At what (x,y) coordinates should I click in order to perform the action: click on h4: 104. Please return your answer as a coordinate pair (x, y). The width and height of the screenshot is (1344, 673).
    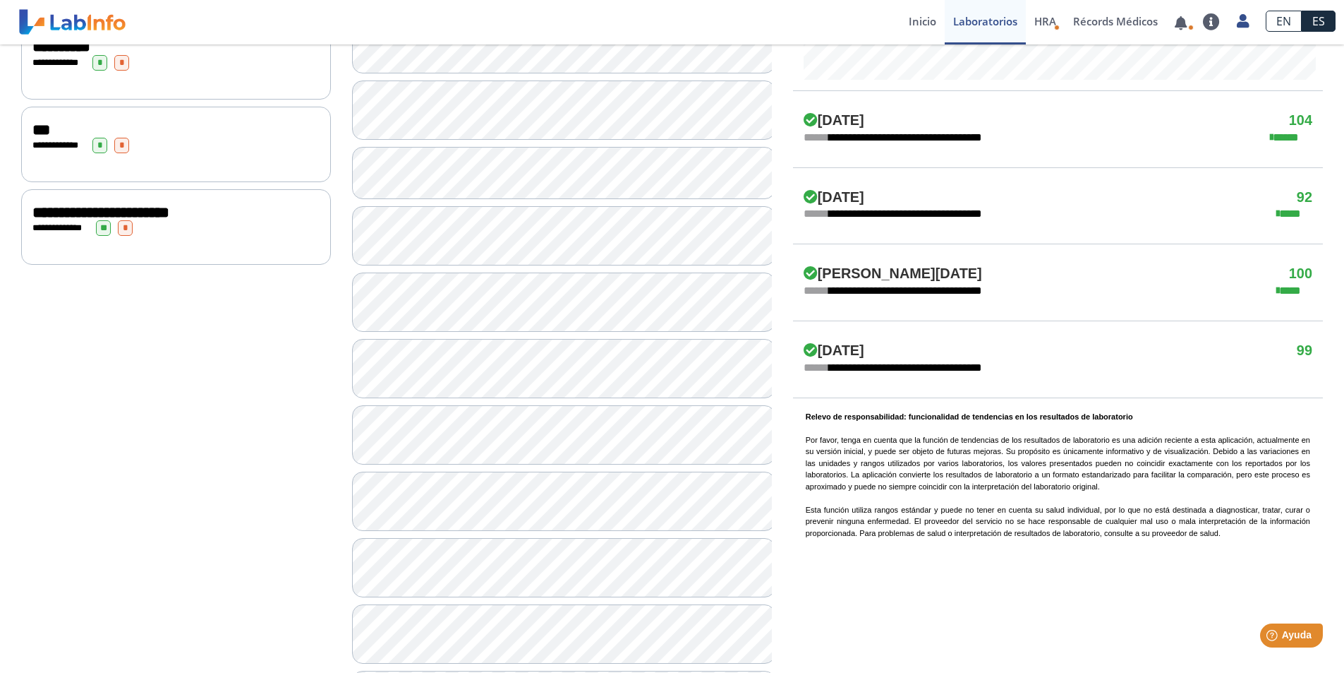
    Looking at the image, I should click on (1301, 121).